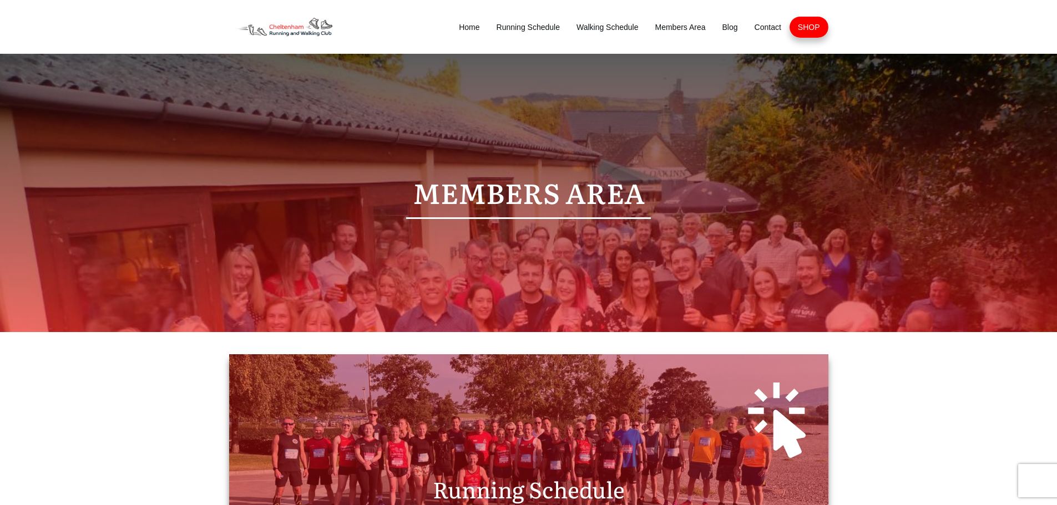 Image resolution: width=1057 pixels, height=505 pixels. Describe the element at coordinates (809, 27) in the screenshot. I see `span: SHOP` at that location.